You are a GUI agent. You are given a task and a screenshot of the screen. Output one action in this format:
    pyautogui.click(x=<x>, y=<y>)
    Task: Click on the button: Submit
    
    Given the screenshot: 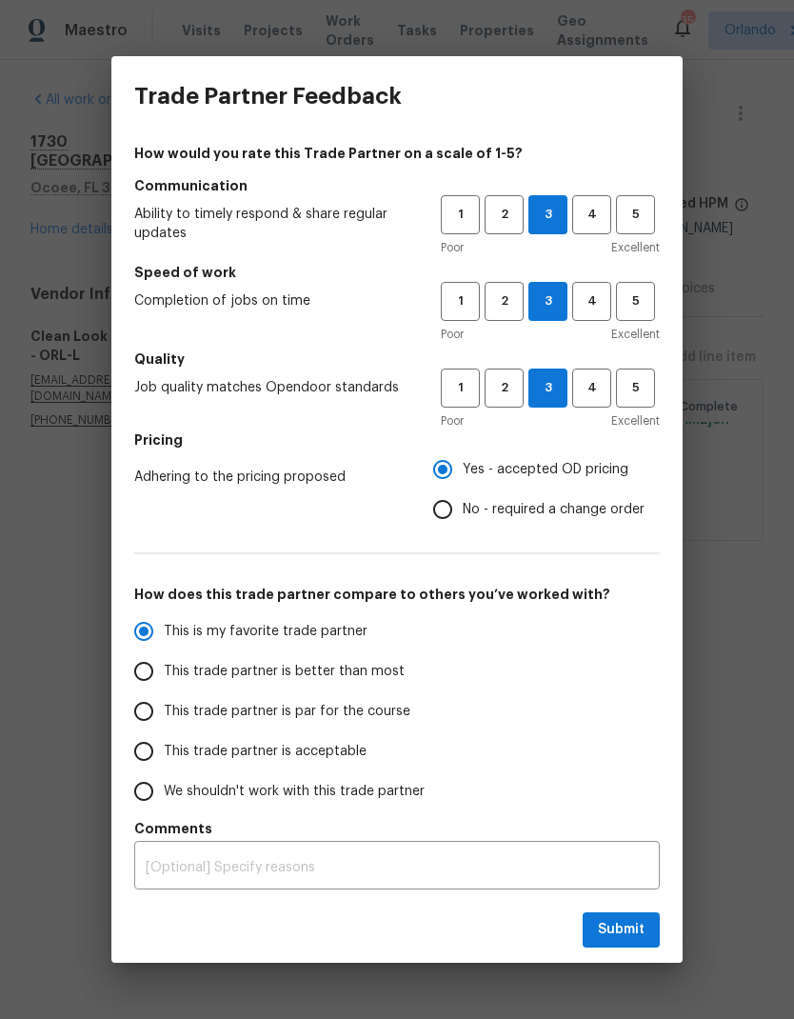 What is the action you would take?
    pyautogui.click(x=621, y=929)
    